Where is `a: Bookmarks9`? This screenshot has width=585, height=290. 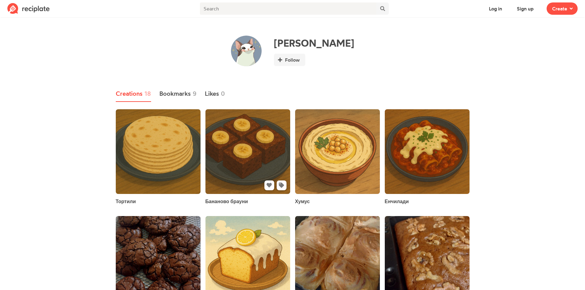
a: Bookmarks9 is located at coordinates (178, 94).